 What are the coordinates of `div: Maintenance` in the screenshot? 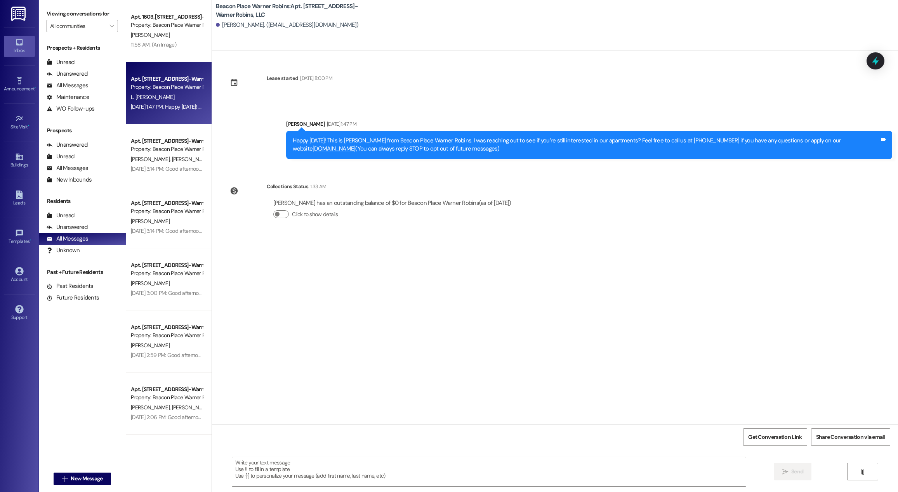 It's located at (68, 97).